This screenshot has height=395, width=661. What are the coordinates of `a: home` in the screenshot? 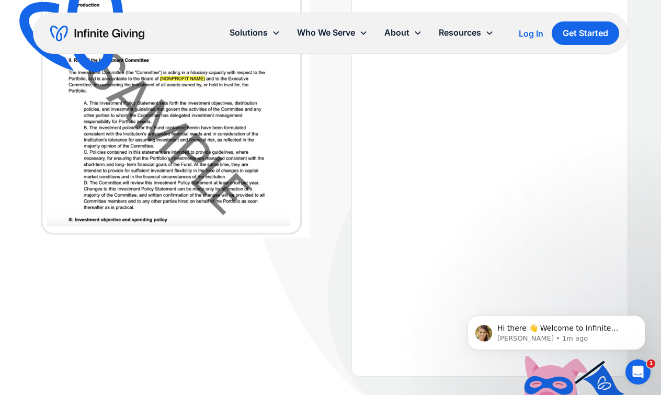 It's located at (97, 33).